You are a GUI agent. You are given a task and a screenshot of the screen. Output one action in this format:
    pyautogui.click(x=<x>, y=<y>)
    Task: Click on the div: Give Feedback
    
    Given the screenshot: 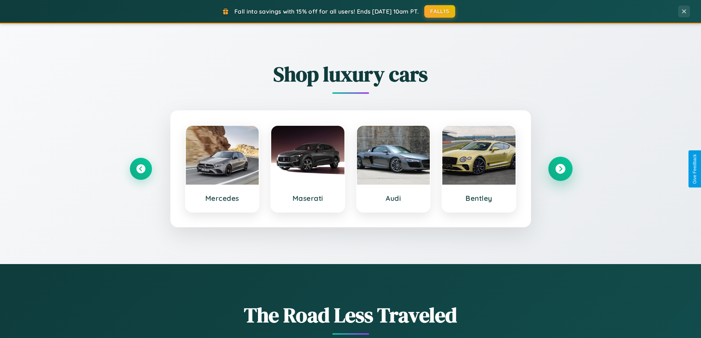 What is the action you would take?
    pyautogui.click(x=694, y=169)
    